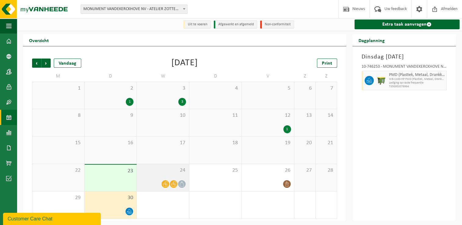 This screenshot has width=462, height=225. Describe the element at coordinates (215, 116) in the screenshot. I see `span: 11` at that location.